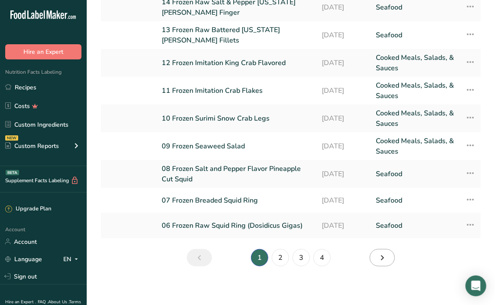 This screenshot has height=305, width=495. Describe the element at coordinates (236, 200) in the screenshot. I see `a: 07 Frozen Breaded Squid Ring` at that location.